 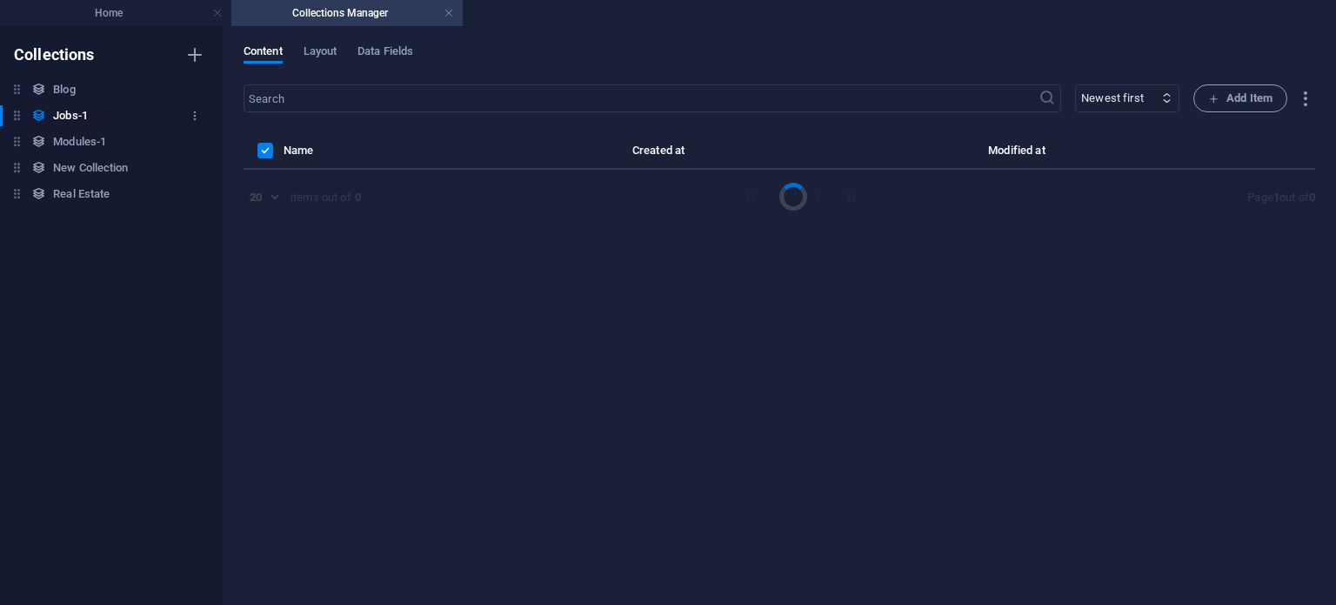 What do you see at coordinates (779, 155) in the screenshot?
I see `table: items list` at bounding box center [779, 155].